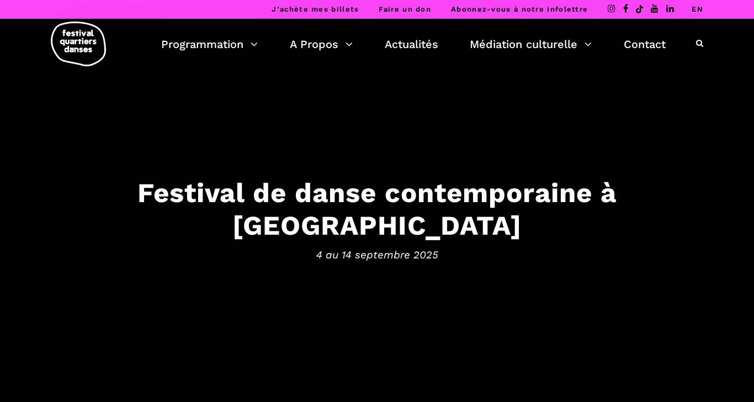 The width and height of the screenshot is (754, 402). What do you see at coordinates (519, 9) in the screenshot?
I see `a: Abonnez-vous à notre infolettre` at bounding box center [519, 9].